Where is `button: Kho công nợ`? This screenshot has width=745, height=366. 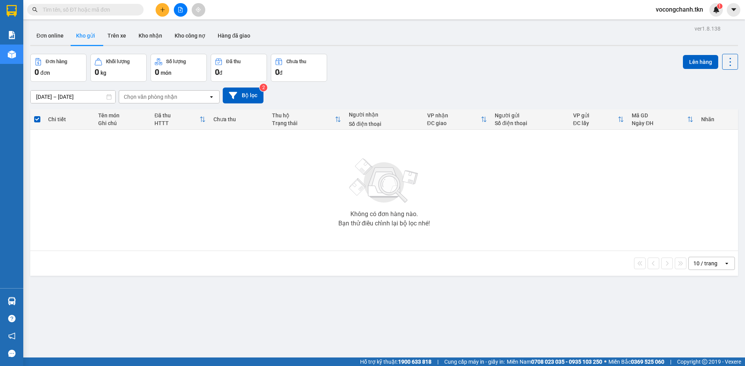
button: Kho công nợ is located at coordinates (190, 36).